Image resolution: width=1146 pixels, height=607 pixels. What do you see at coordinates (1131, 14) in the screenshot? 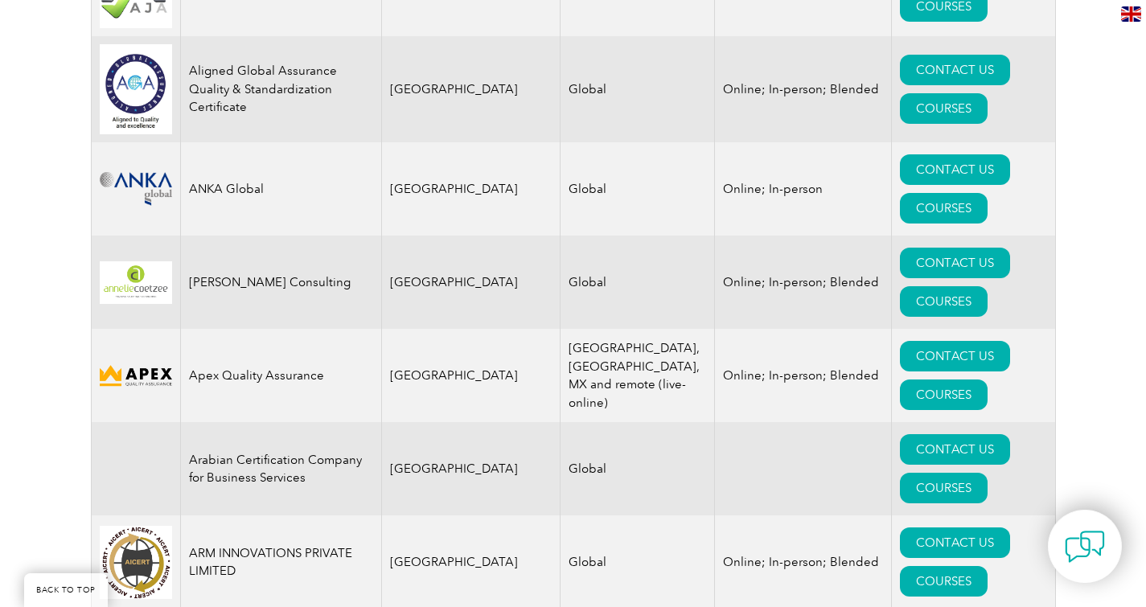
I see `img: en` at bounding box center [1131, 14].